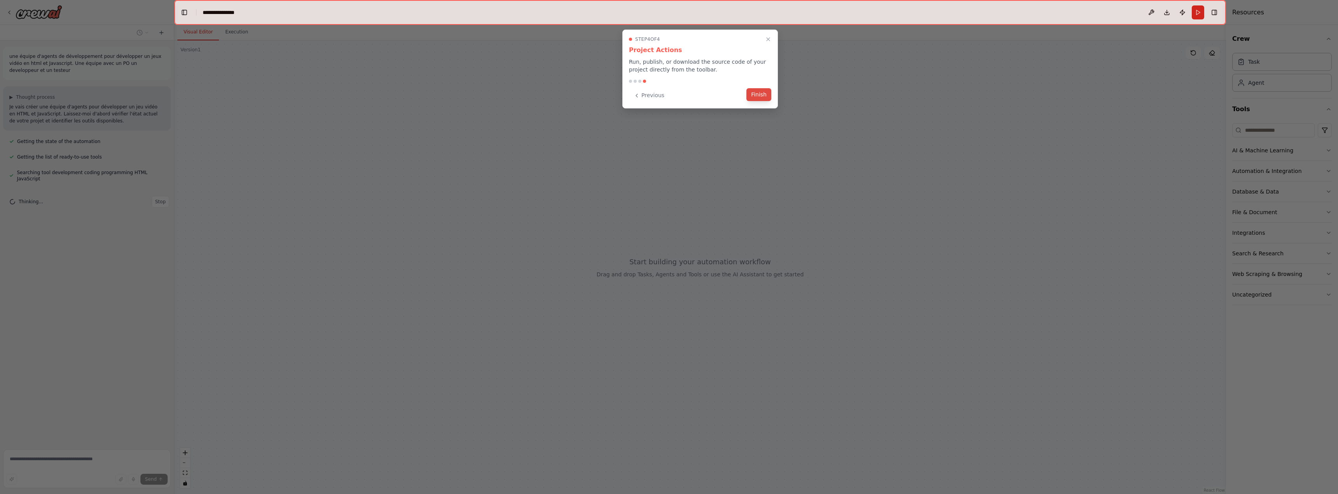 The image size is (1338, 494). Describe the element at coordinates (649, 95) in the screenshot. I see `button: Previous` at that location.